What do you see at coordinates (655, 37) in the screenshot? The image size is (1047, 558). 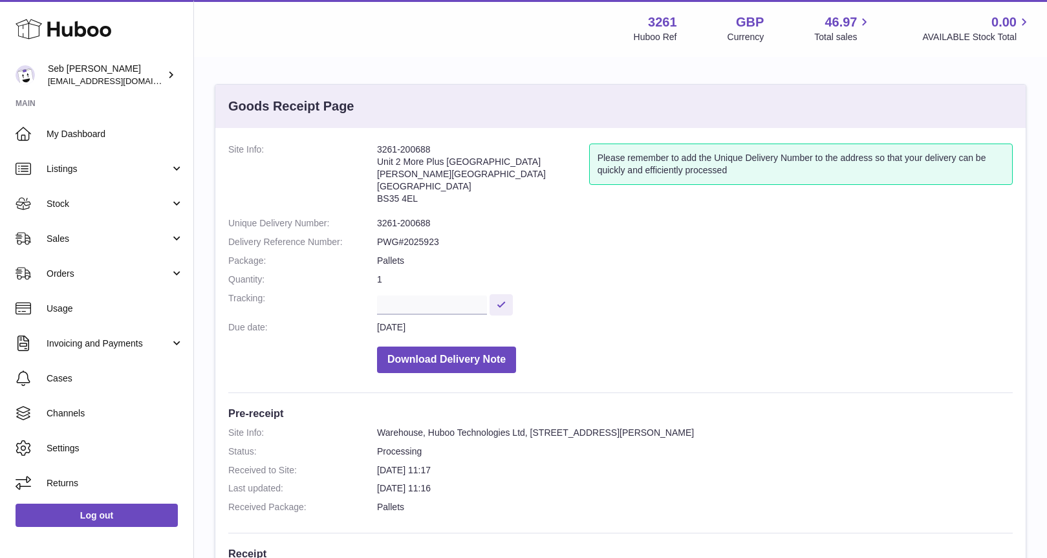 I see `div: Huboo Ref` at bounding box center [655, 37].